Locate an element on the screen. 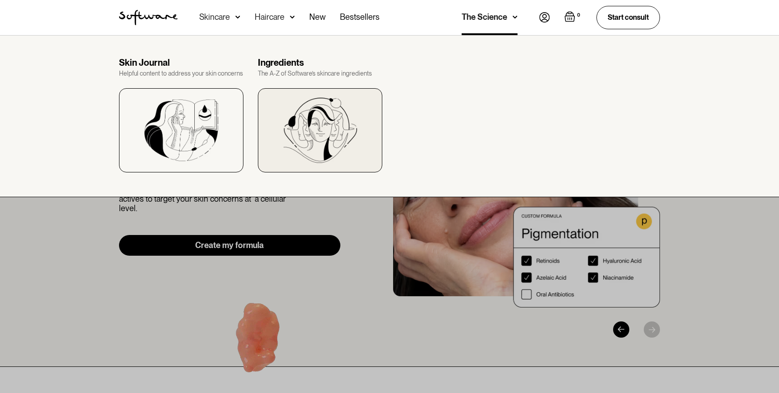 This screenshot has width=779, height=393. div: 0 is located at coordinates (578, 15).